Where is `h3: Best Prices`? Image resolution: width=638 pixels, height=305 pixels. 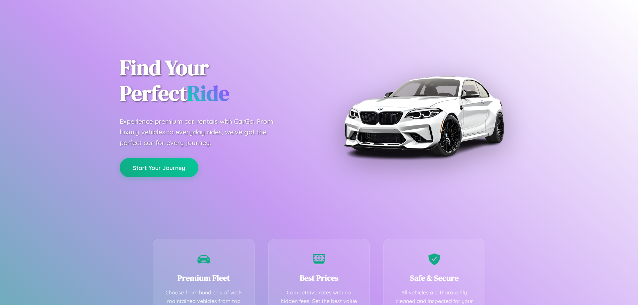
h3: Best Prices is located at coordinates (319, 278).